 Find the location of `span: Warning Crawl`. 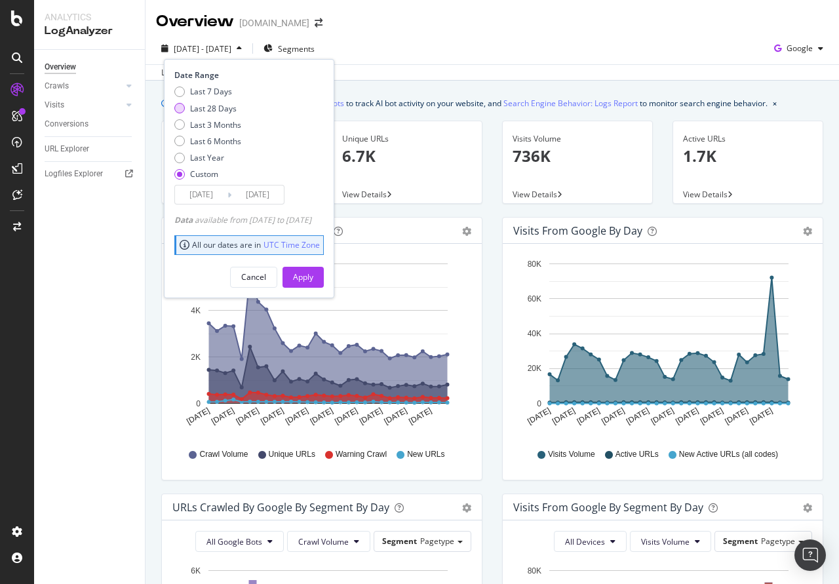

span: Warning Crawl is located at coordinates (361, 454).